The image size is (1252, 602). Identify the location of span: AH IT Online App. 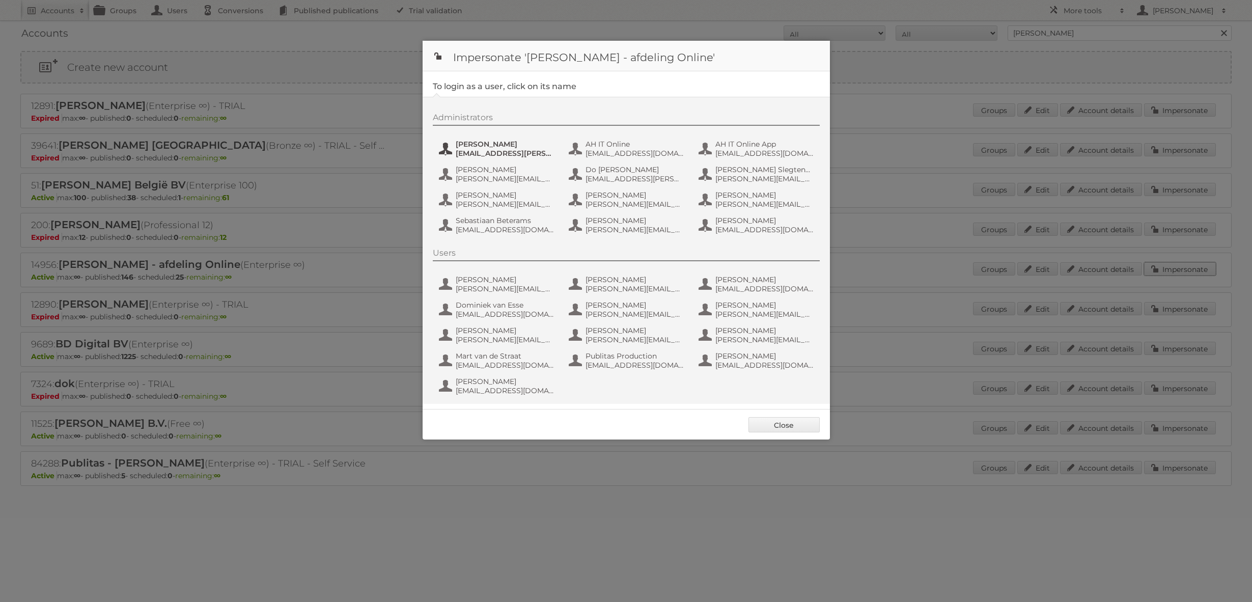
(764, 144).